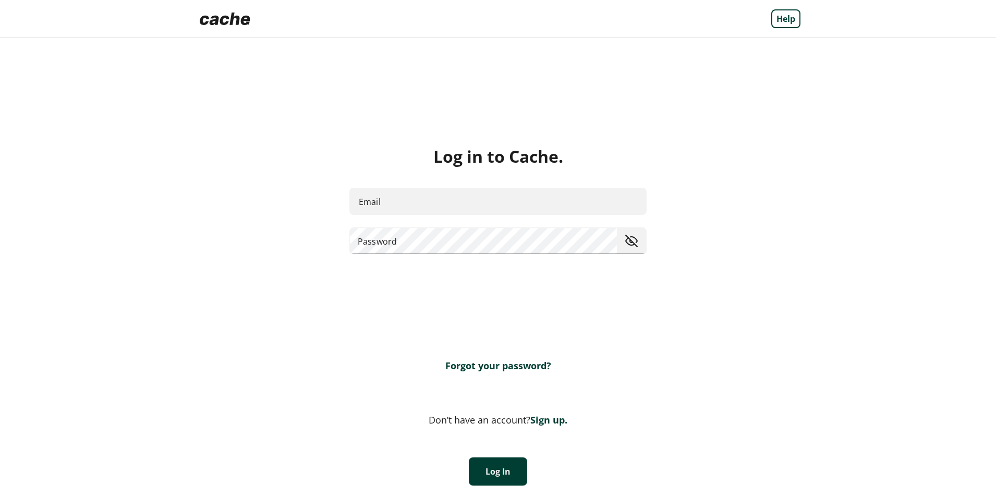  I want to click on button: Log In, so click(498, 472).